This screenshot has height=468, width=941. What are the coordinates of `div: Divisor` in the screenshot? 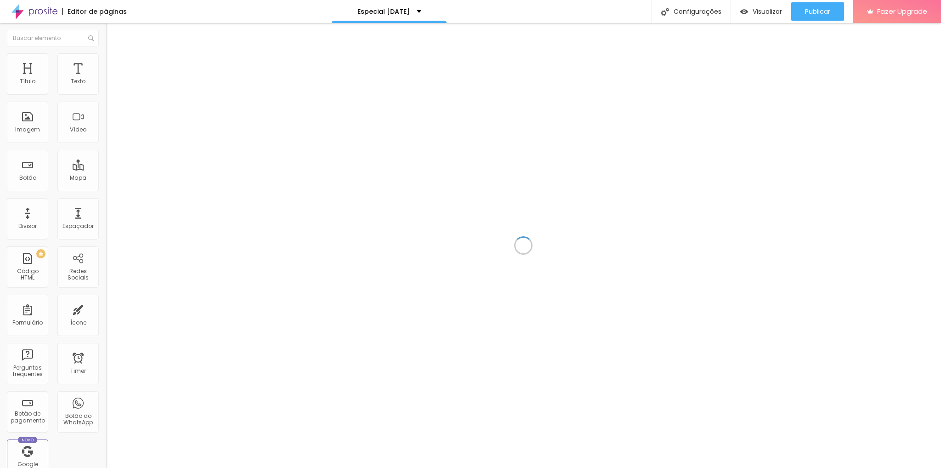 It's located at (28, 226).